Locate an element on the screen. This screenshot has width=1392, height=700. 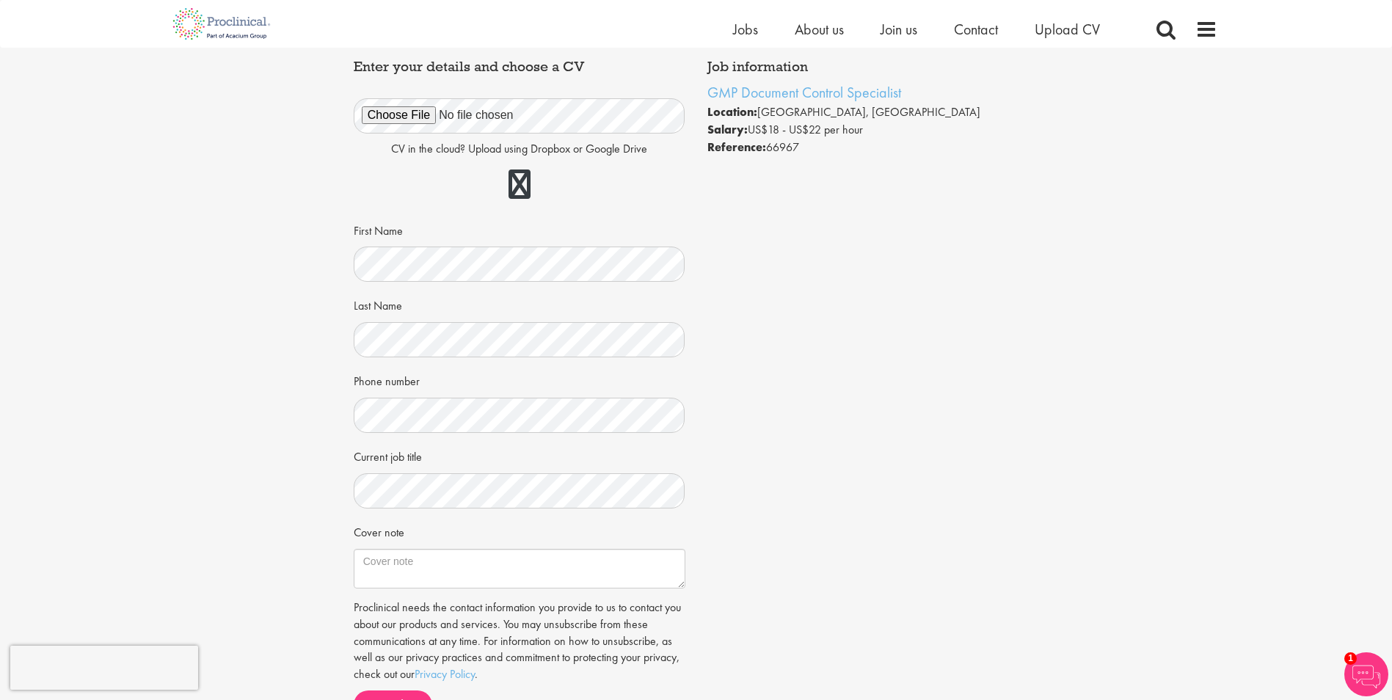
a: Jobs is located at coordinates (746, 29).